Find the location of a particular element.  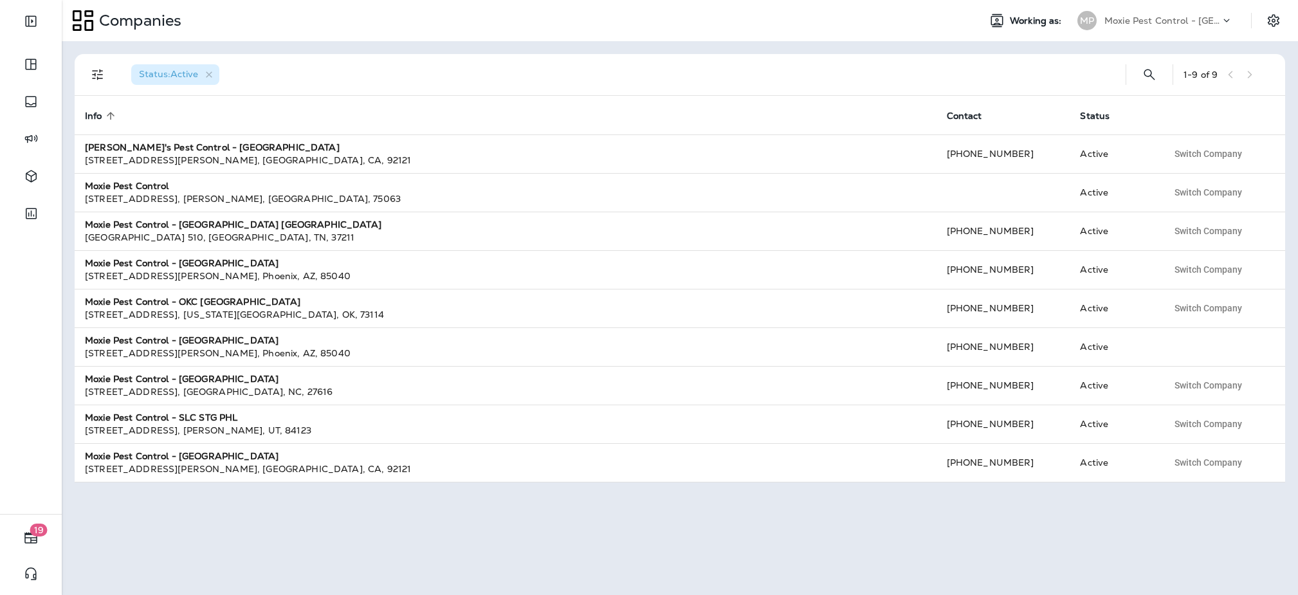

div: 1 - 9 of 9 is located at coordinates (1200, 75).